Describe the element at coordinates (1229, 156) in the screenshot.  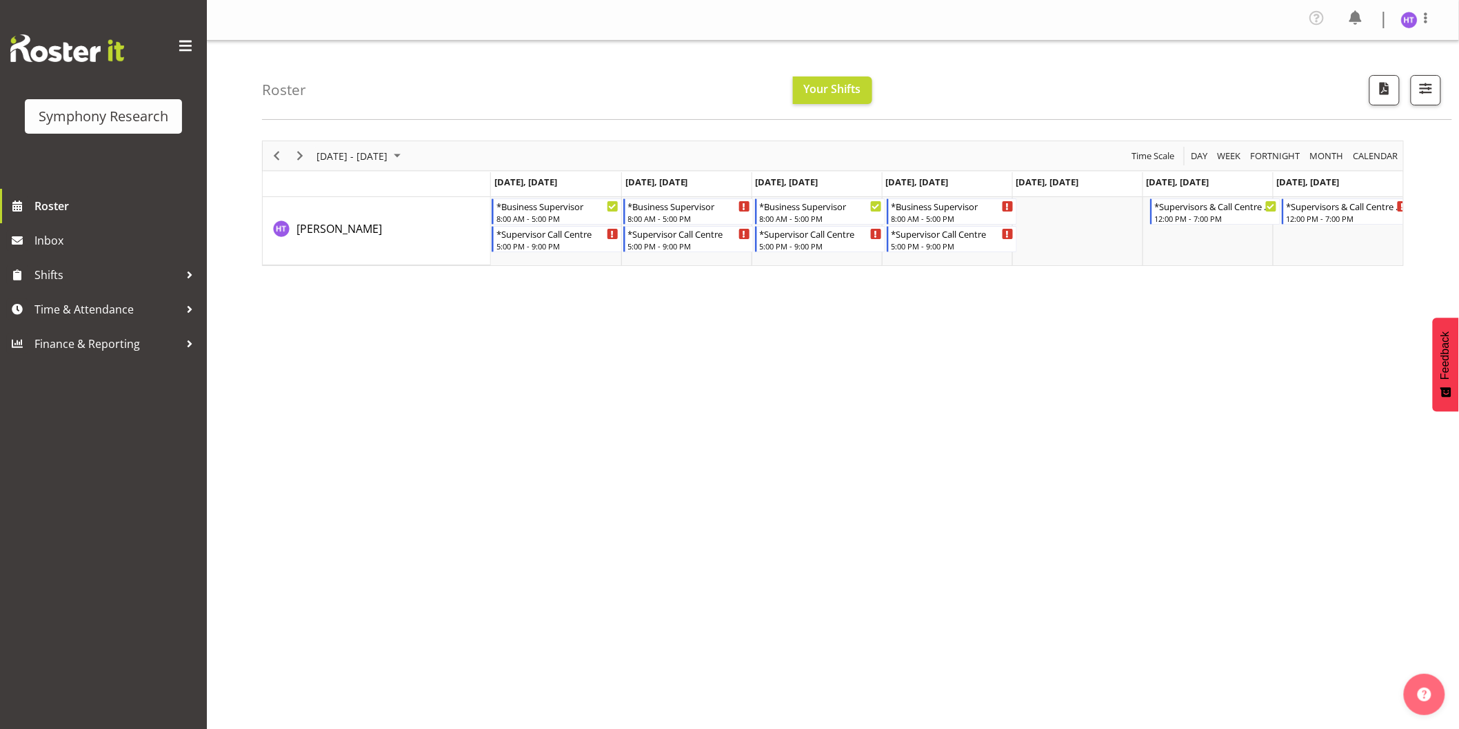
I see `span: Week` at that location.